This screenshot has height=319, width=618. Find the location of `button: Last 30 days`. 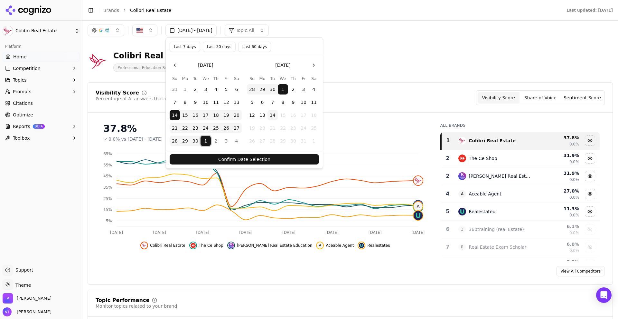

button: Last 30 days is located at coordinates (219, 47).